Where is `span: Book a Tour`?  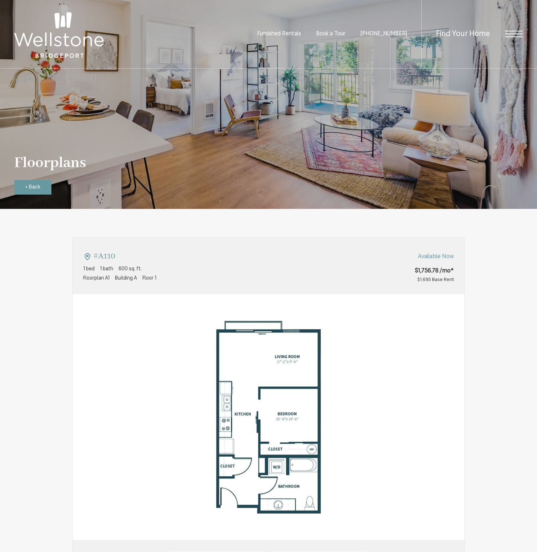 span: Book a Tour is located at coordinates (330, 34).